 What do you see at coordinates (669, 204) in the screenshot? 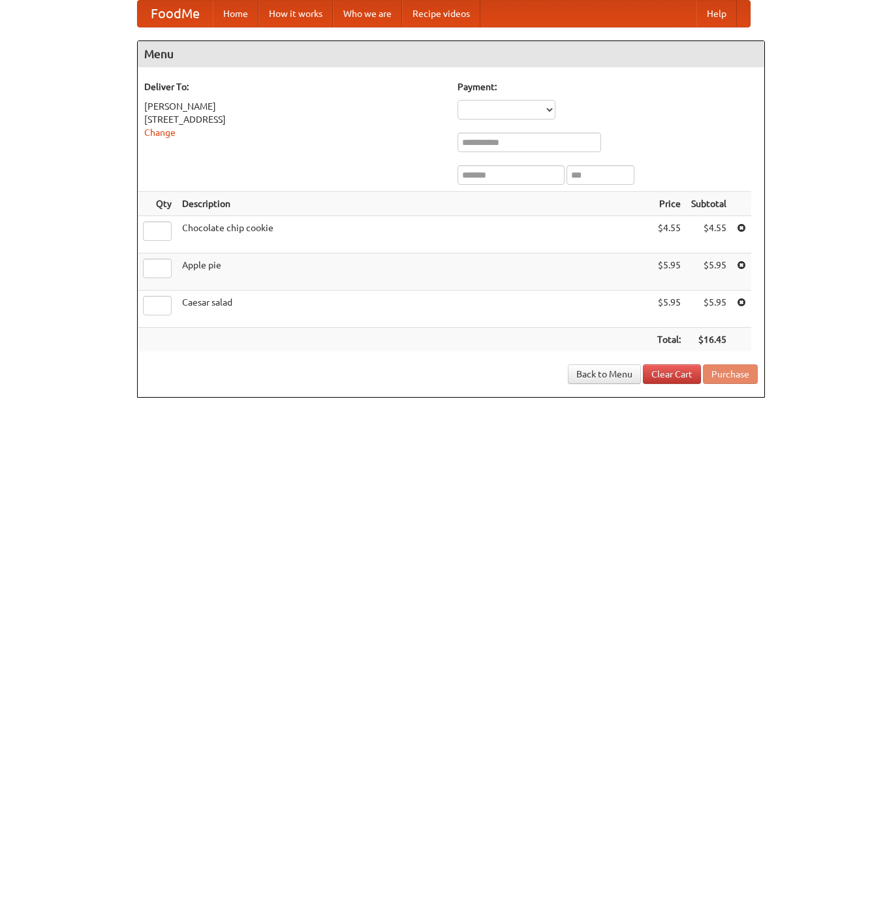
I see `th: Price` at bounding box center [669, 204].